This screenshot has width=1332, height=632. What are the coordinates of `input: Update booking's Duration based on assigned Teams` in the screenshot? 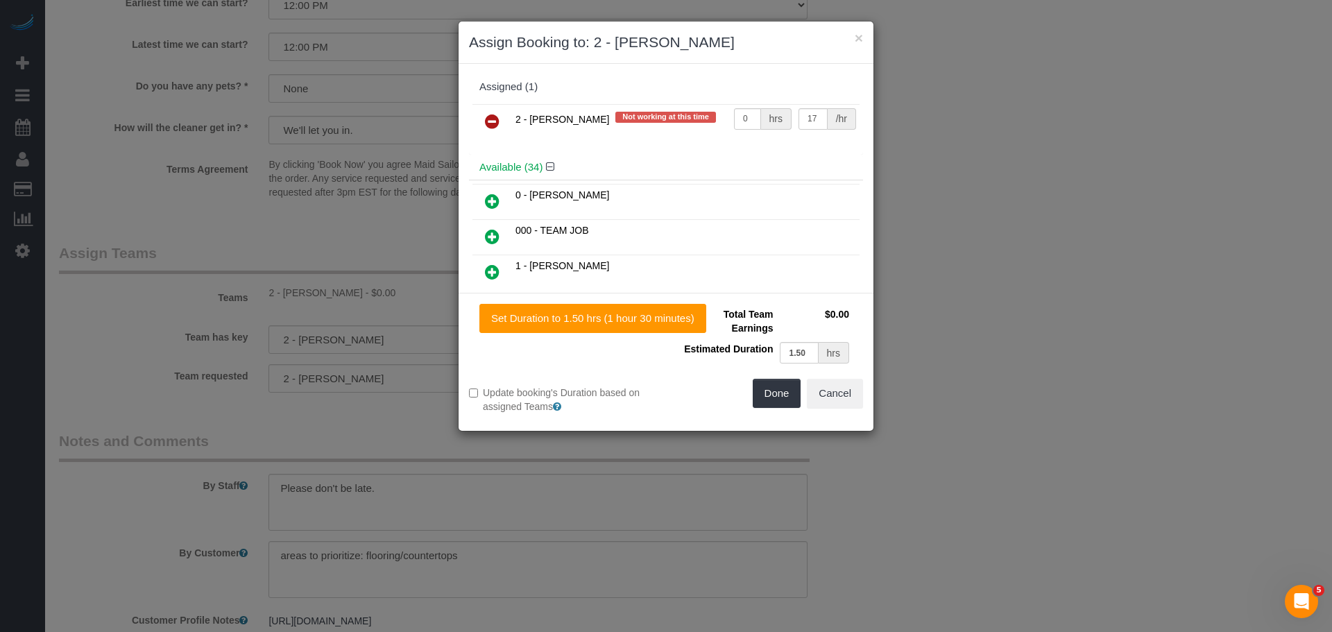 It's located at (473, 393).